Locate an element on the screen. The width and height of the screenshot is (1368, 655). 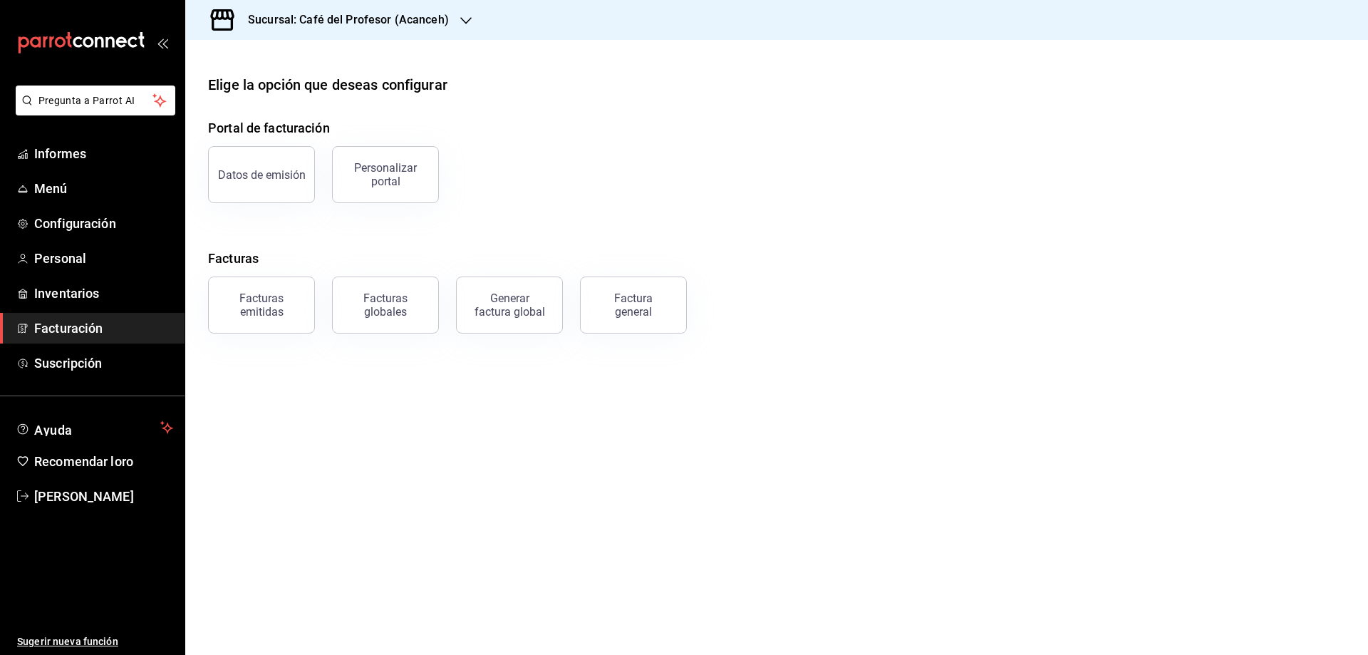
font: Suscripción is located at coordinates (68, 363).